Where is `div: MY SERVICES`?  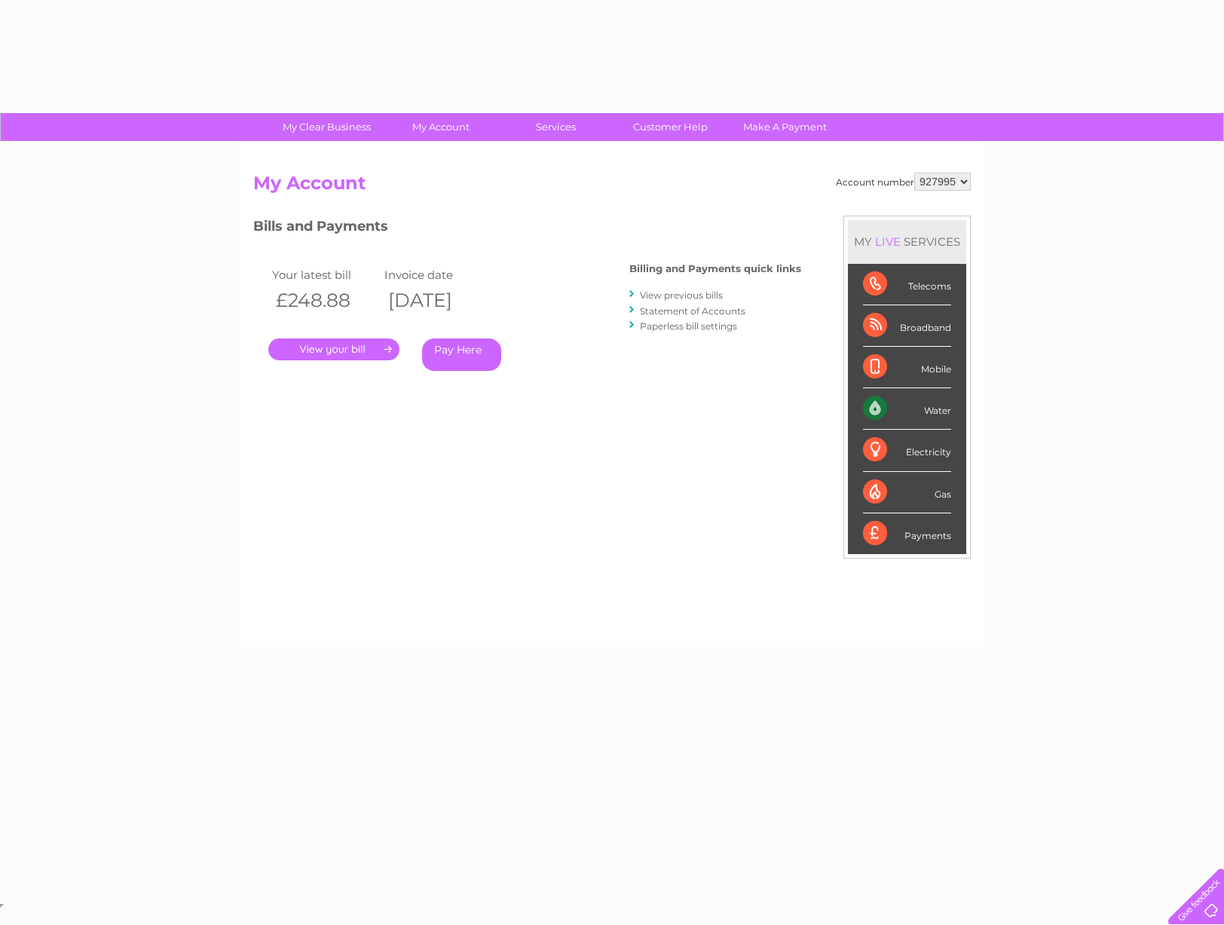
div: MY SERVICES is located at coordinates (907, 241).